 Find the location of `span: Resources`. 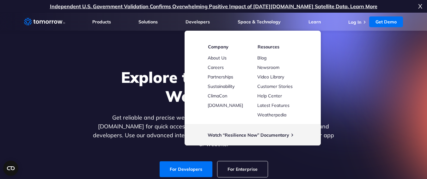

span: Resources is located at coordinates (269, 47).